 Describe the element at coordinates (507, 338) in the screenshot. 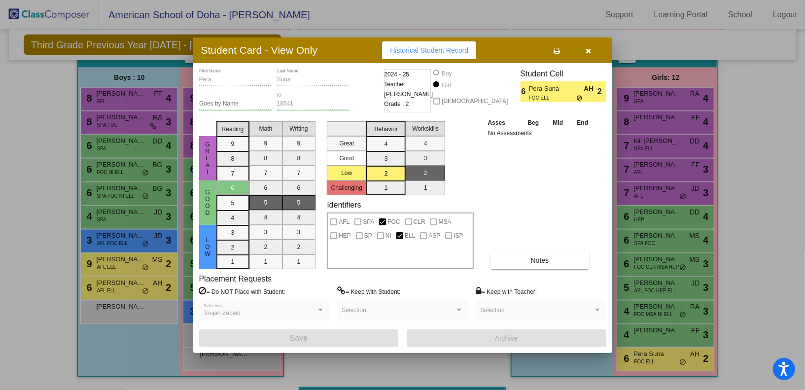

I see `button: Archive` at that location.